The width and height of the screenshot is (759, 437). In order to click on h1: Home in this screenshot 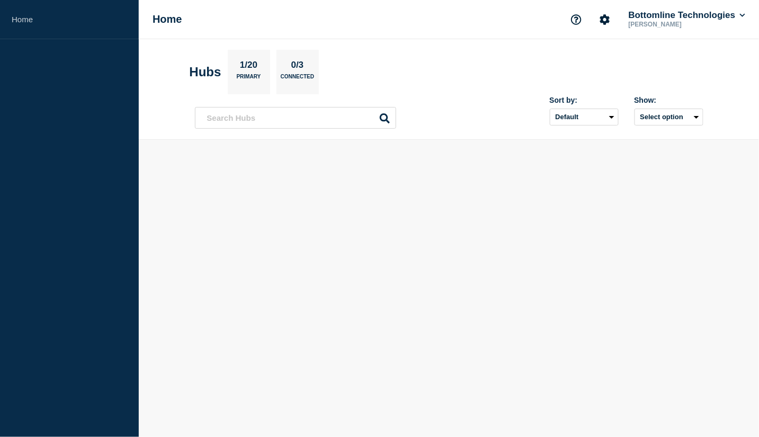, I will do `click(167, 19)`.